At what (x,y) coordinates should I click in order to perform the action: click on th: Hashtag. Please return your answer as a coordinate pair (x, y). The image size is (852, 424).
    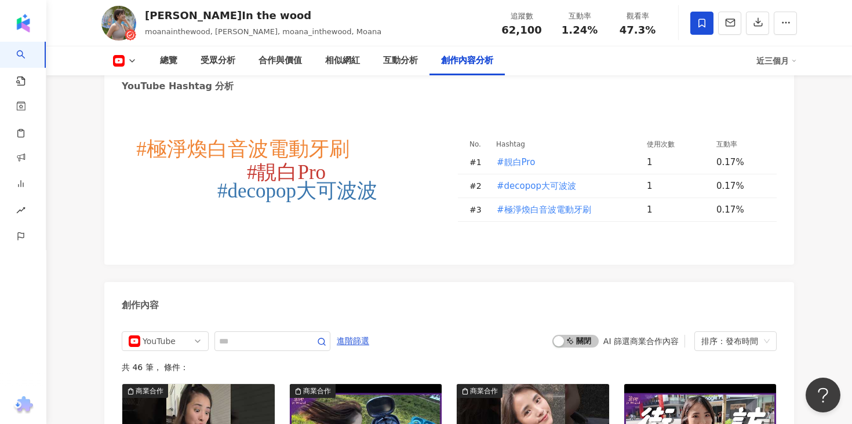
    Looking at the image, I should click on (562, 144).